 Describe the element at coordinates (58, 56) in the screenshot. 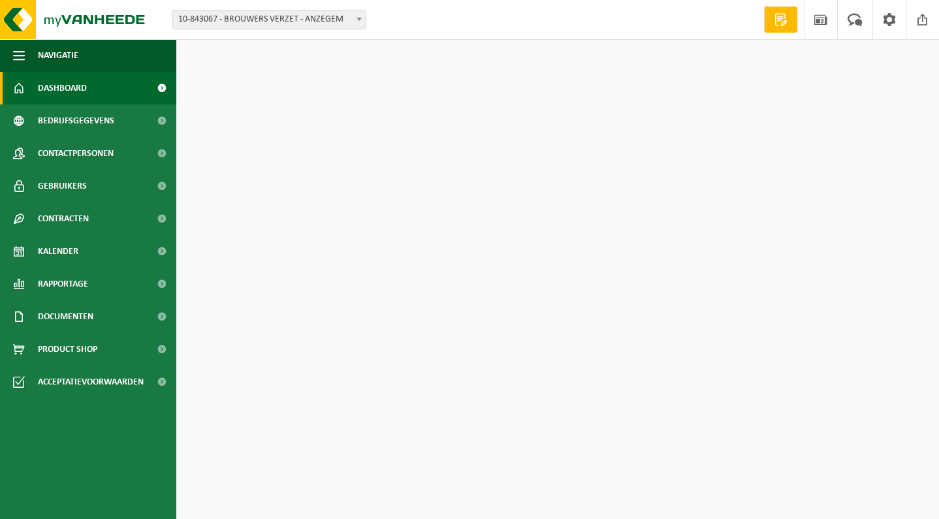

I see `span: Navigatie` at that location.